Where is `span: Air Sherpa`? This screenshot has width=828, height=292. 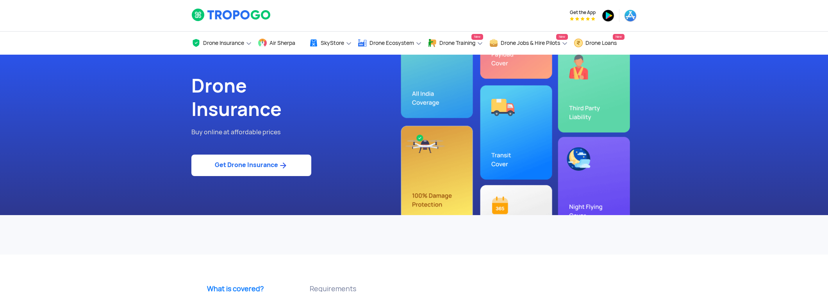 span: Air Sherpa is located at coordinates (282, 43).